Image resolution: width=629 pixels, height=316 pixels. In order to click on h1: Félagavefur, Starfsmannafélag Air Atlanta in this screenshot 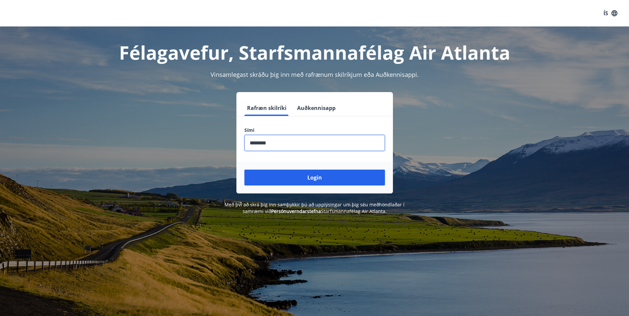, I will do `click(314, 52)`.